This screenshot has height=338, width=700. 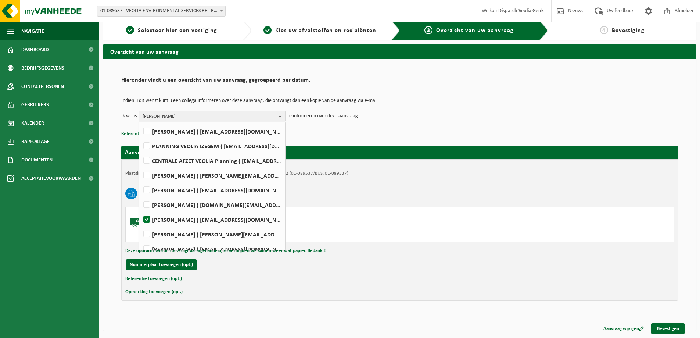 What do you see at coordinates (35, 142) in the screenshot?
I see `span: Rapportage` at bounding box center [35, 142].